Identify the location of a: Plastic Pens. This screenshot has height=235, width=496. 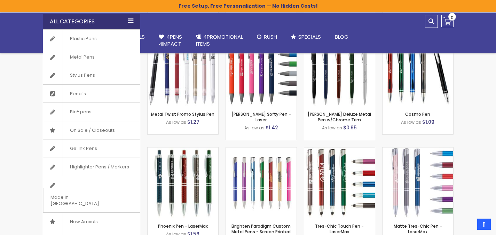
(92, 39).